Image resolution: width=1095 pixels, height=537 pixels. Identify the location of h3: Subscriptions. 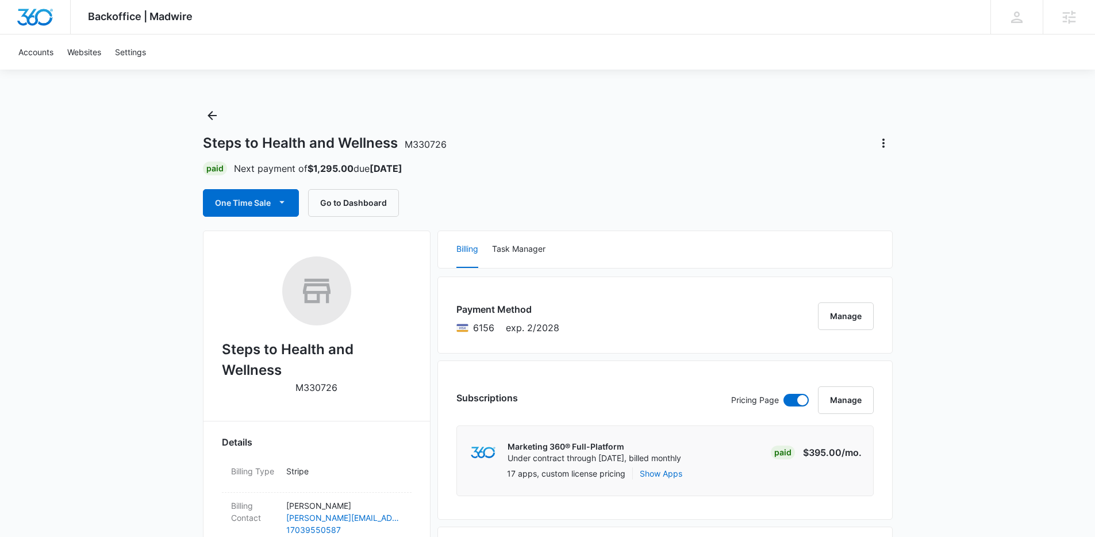
(487, 398).